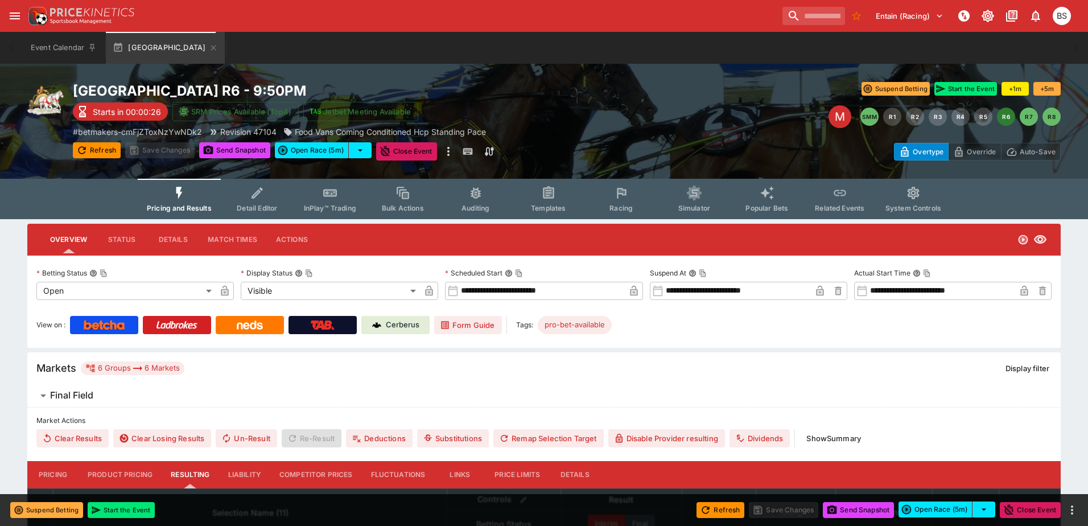 The image size is (1088, 526). What do you see at coordinates (299, 273) in the screenshot?
I see `button: Display StatusCopy To Clipboard` at bounding box center [299, 273].